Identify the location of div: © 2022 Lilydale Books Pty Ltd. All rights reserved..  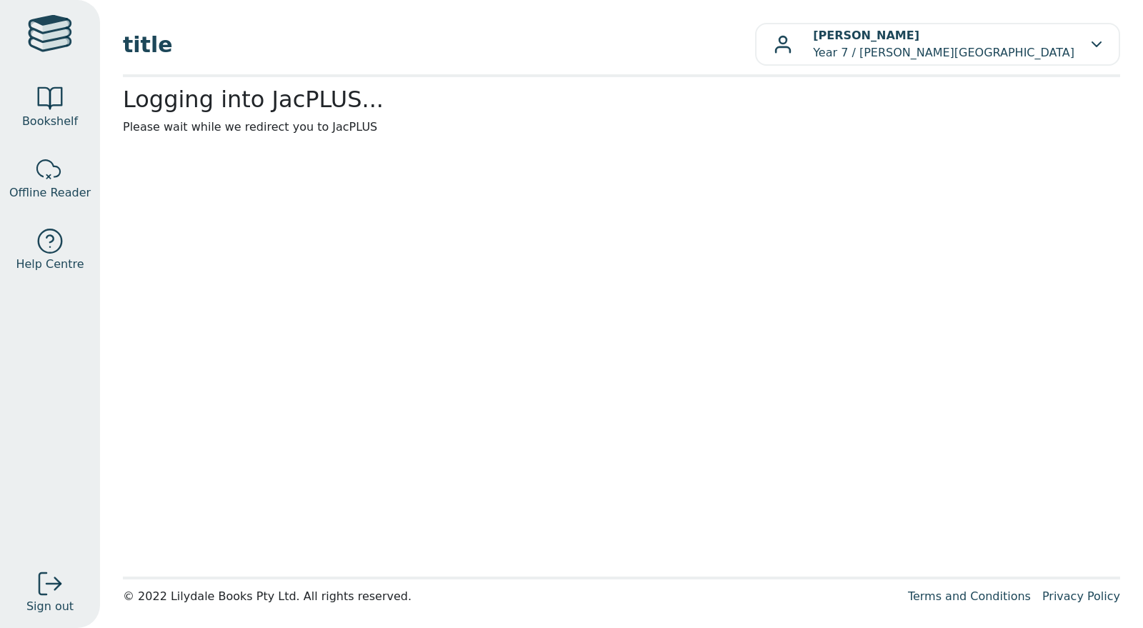
(509, 596).